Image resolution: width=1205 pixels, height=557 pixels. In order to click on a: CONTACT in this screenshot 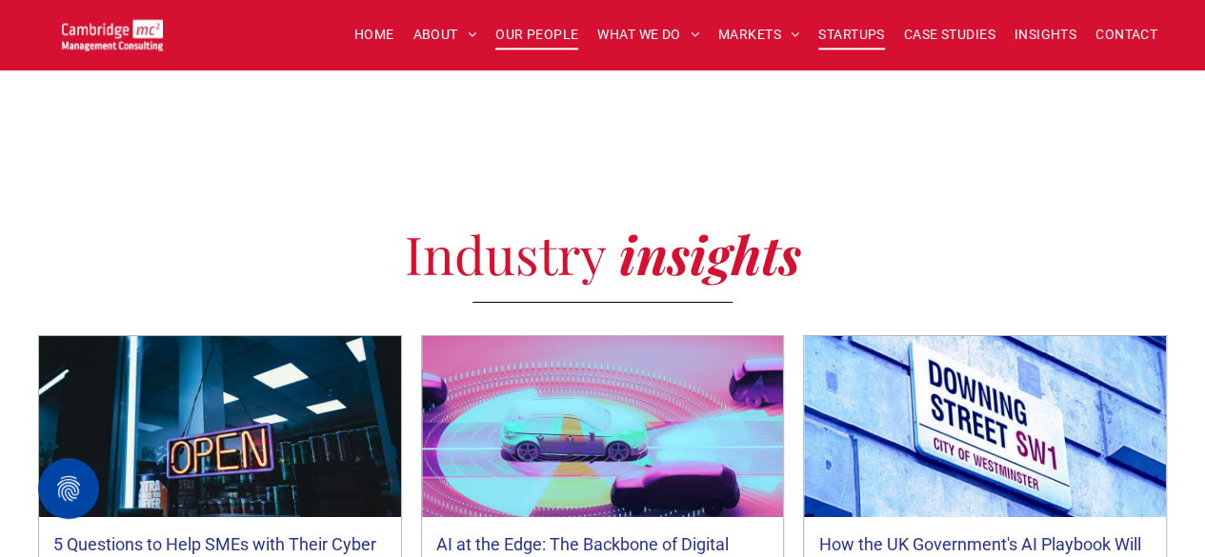, I will do `click(1126, 34)`.